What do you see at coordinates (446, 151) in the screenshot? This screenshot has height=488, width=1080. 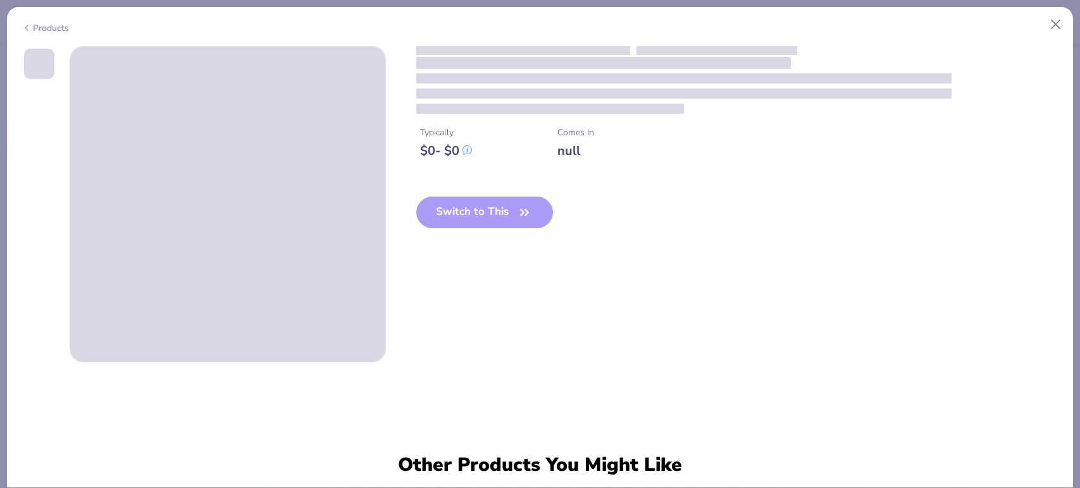 I see `div: $ 0 - $ 0` at bounding box center [446, 151].